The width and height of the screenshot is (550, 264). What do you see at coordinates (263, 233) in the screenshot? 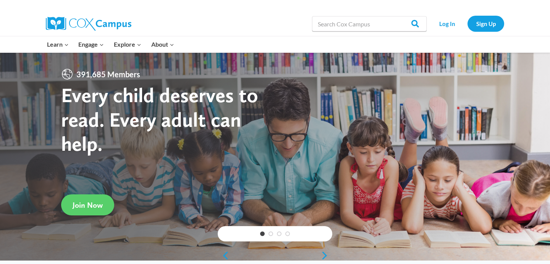
I see `a: 1` at bounding box center [263, 233].